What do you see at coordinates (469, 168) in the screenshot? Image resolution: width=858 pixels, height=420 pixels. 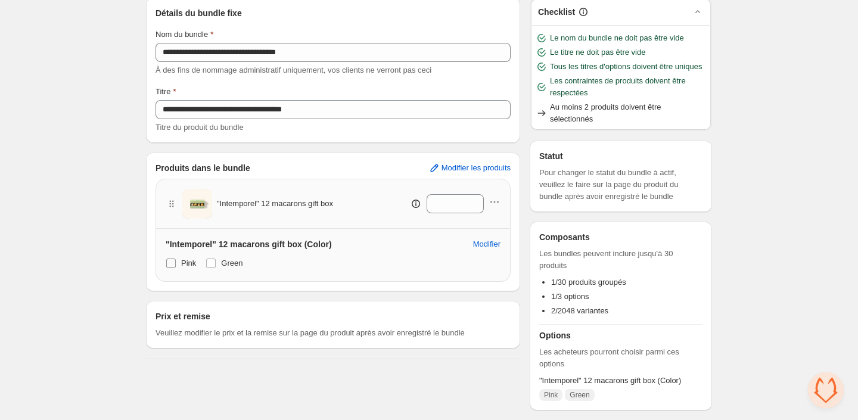 I see `button: Modifier les produits` at bounding box center [469, 168].